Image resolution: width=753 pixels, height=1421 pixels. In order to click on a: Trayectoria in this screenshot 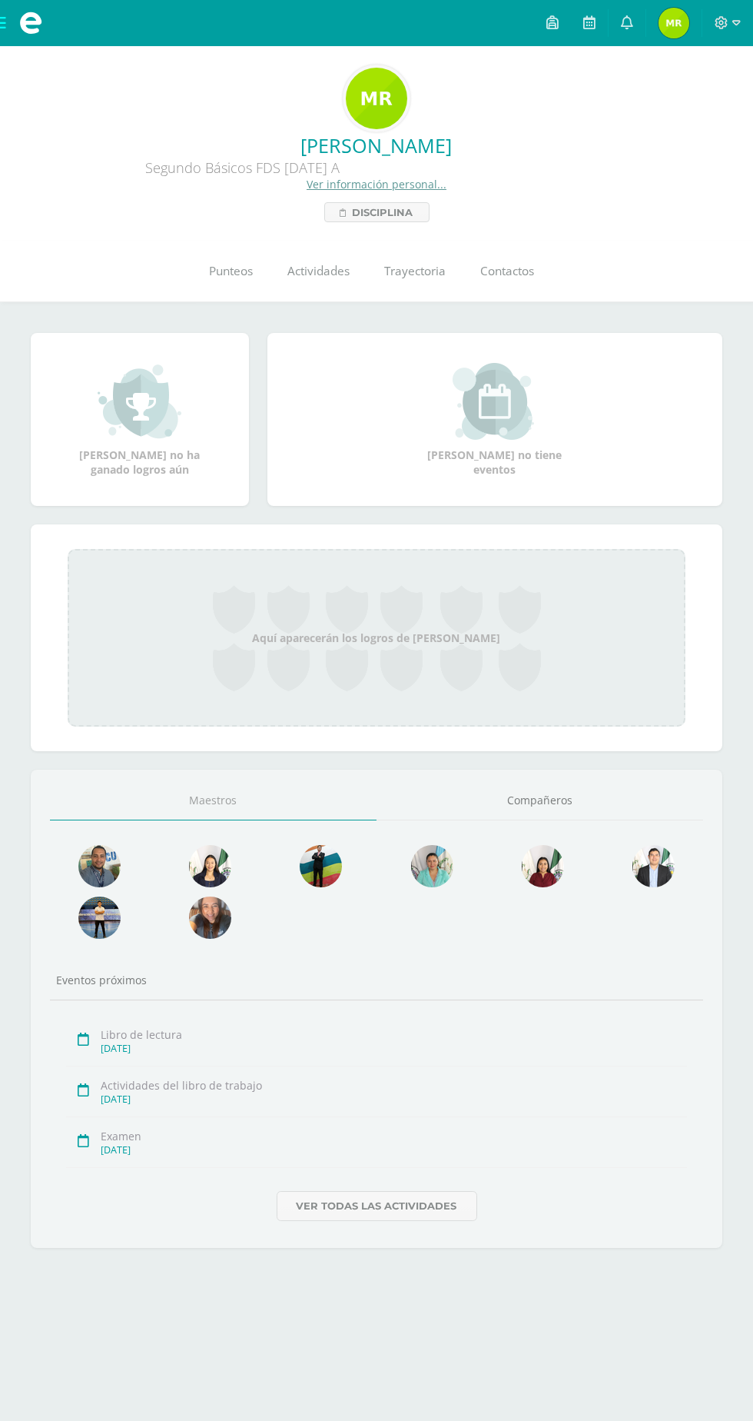, I will do `click(415, 271)`.